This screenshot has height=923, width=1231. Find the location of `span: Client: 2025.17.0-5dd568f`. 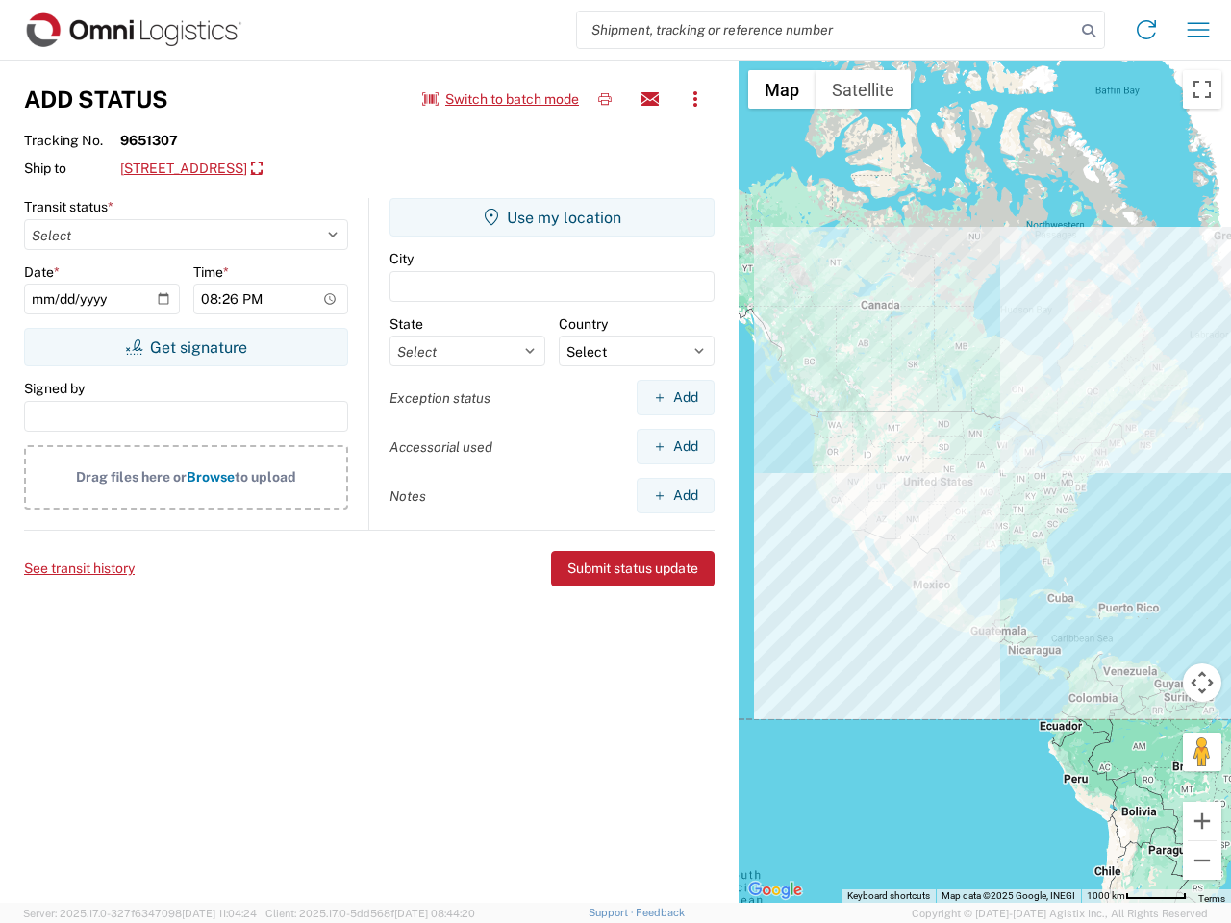

span: Client: 2025.17.0-5dd568f is located at coordinates (370, 914).